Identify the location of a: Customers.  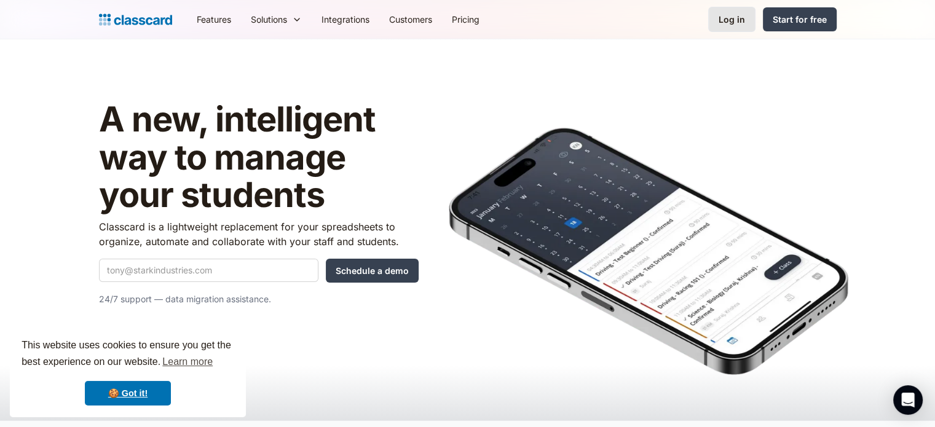
(411, 19).